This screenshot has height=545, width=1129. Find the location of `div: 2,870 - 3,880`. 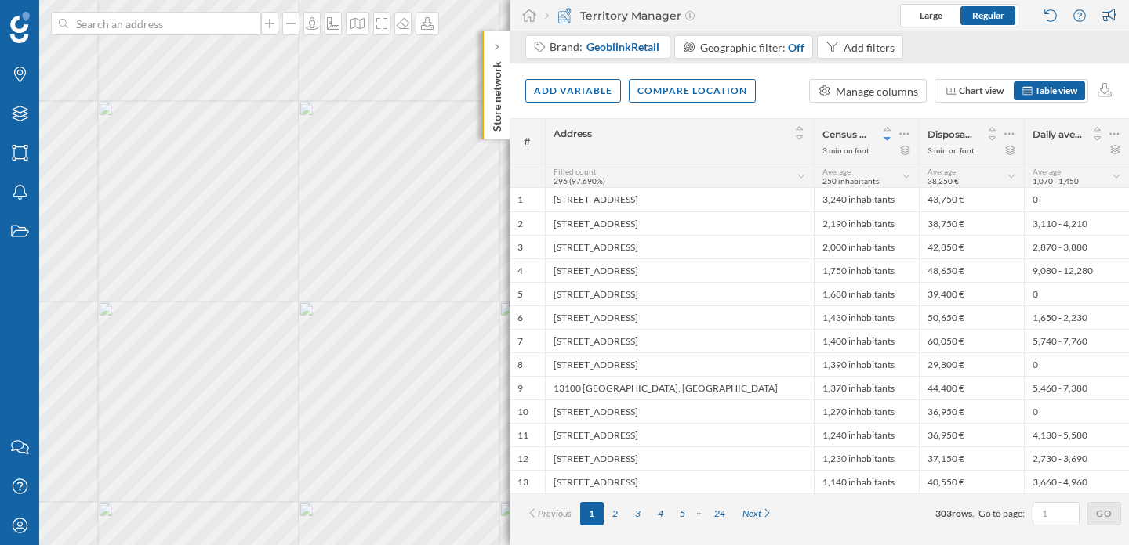

div: 2,870 - 3,880 is located at coordinates (1076, 247).